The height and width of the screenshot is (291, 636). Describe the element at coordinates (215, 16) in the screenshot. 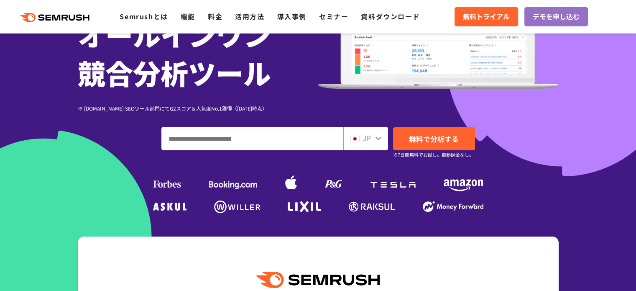

I see `a: 料金` at that location.